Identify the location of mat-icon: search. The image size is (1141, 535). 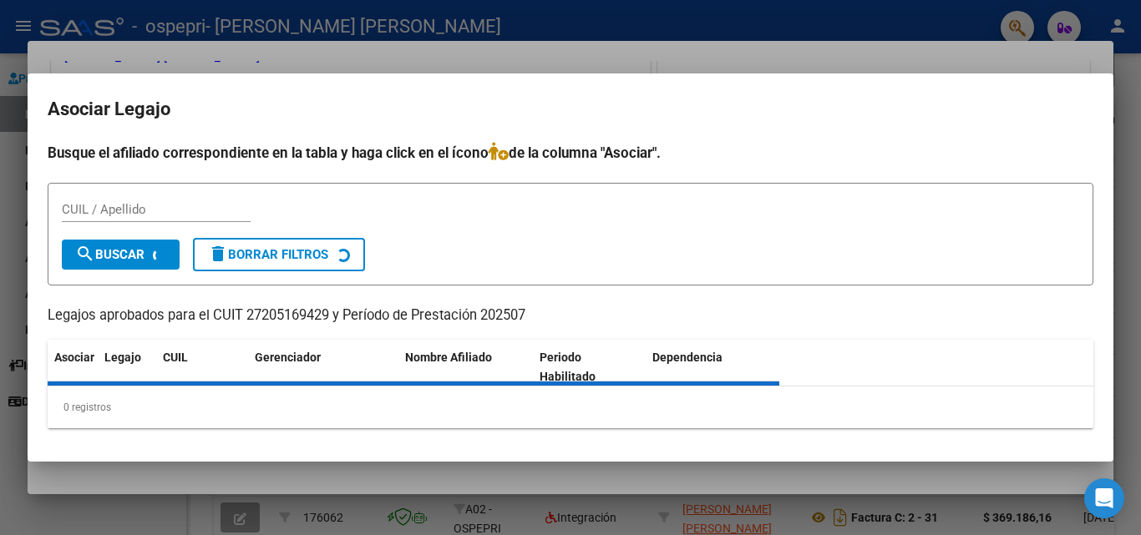
(85, 254).